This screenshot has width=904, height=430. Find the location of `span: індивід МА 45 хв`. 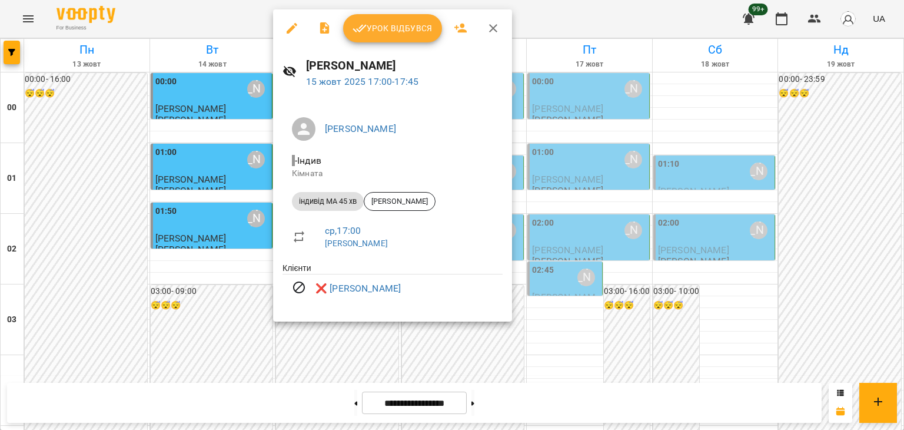

span: індивід МА 45 хв is located at coordinates (328, 201).